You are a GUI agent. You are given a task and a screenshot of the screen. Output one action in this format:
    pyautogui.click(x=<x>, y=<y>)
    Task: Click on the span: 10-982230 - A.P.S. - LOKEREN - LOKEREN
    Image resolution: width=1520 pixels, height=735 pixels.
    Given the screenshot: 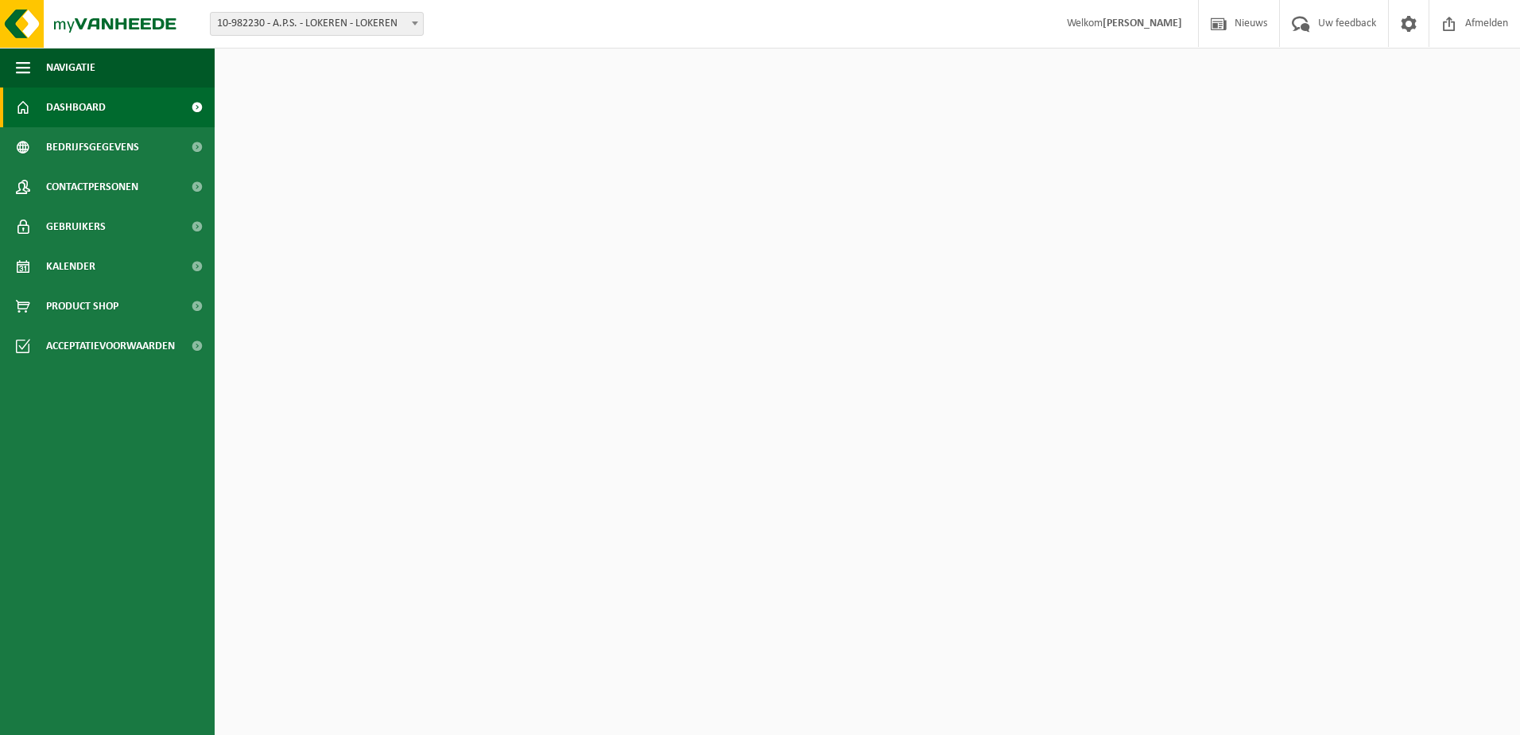 What is the action you would take?
    pyautogui.click(x=316, y=24)
    